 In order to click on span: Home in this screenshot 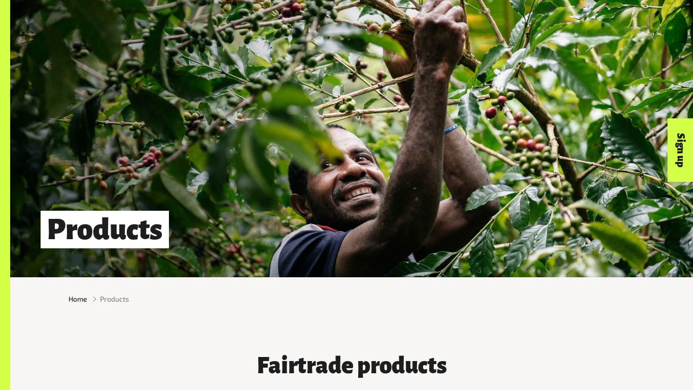, I will do `click(78, 298)`.